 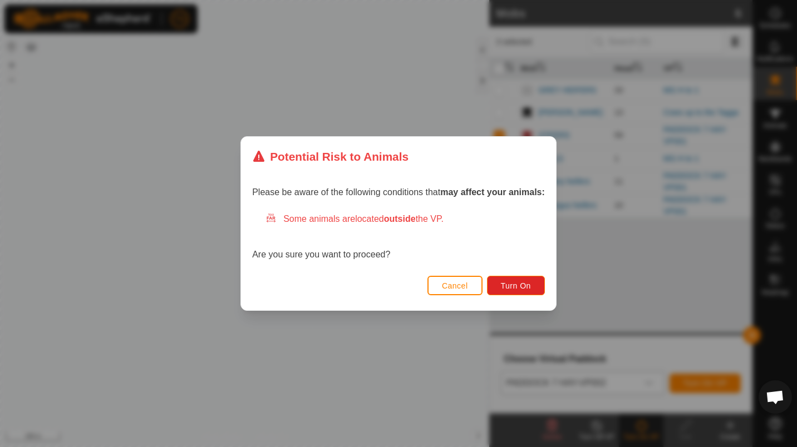 I want to click on div: Open chat, so click(x=775, y=397).